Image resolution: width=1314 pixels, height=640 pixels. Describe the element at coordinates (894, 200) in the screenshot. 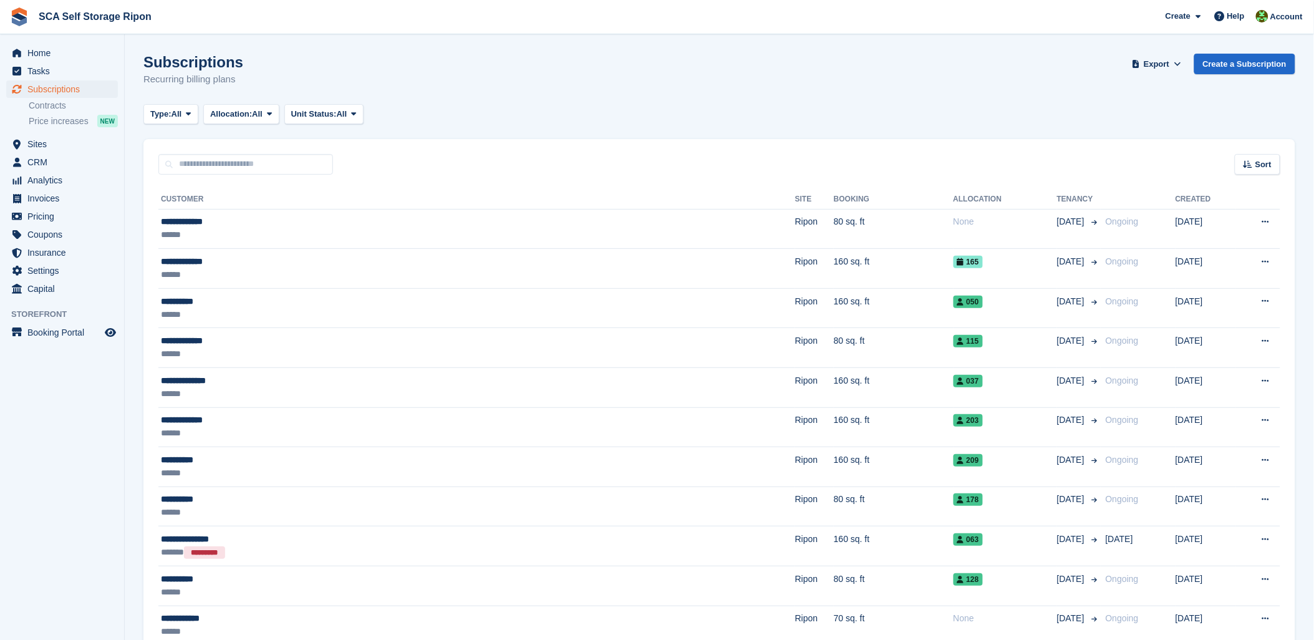

I see `th: Booking` at that location.